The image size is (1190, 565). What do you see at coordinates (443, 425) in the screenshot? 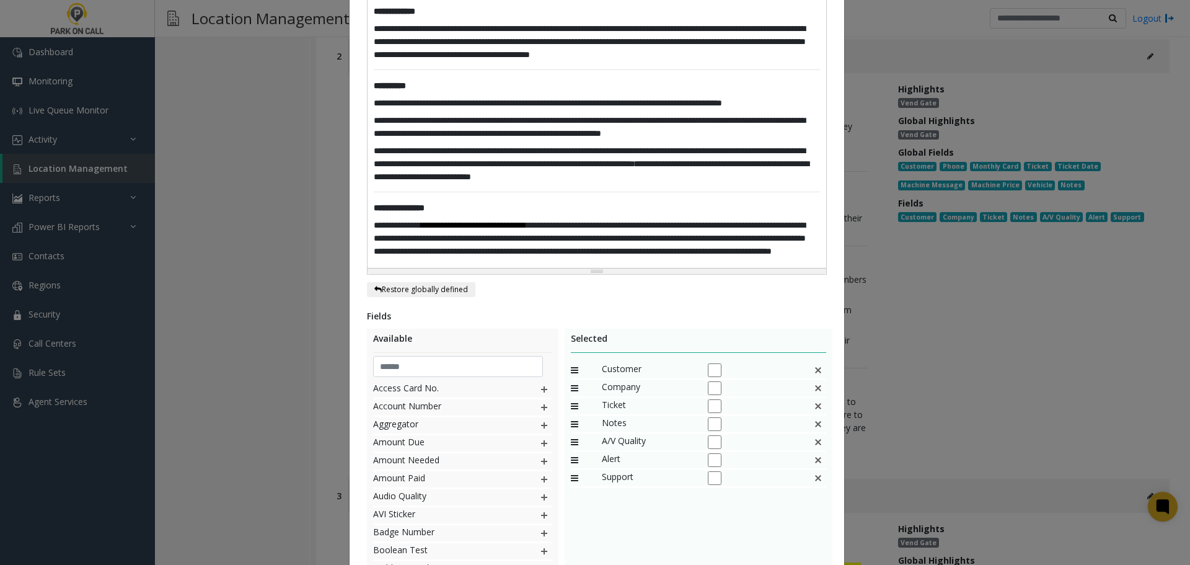
I see `span: Aggregator` at bounding box center [443, 425].